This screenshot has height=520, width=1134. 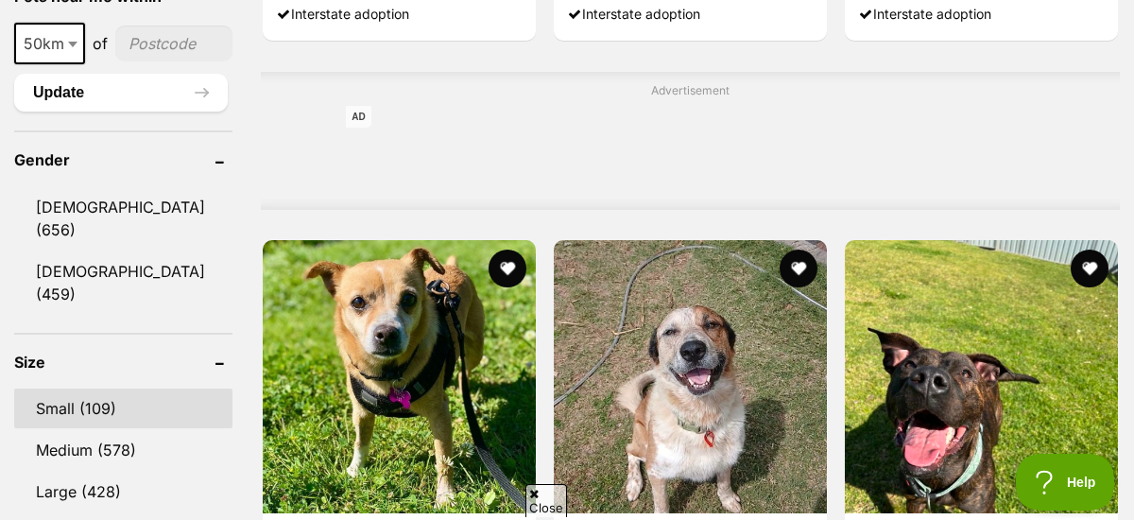 I want to click on header: Size, so click(x=123, y=362).